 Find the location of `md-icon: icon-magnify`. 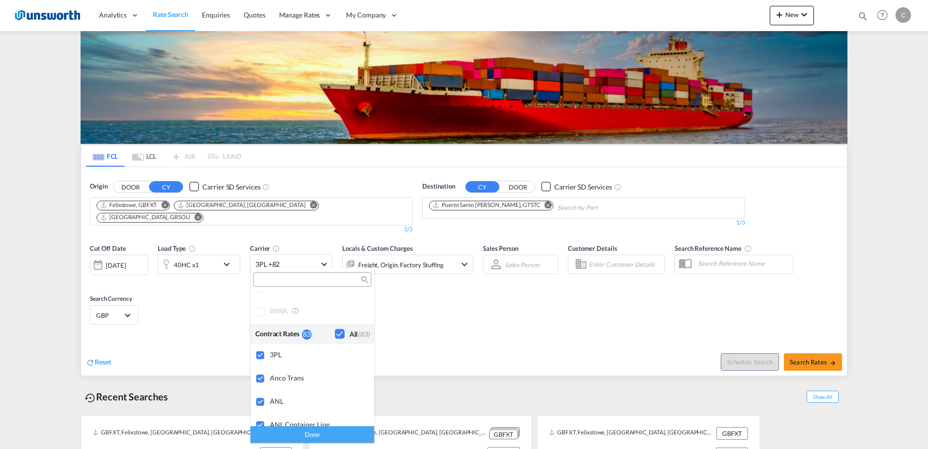

md-icon: icon-magnify is located at coordinates (364, 279).